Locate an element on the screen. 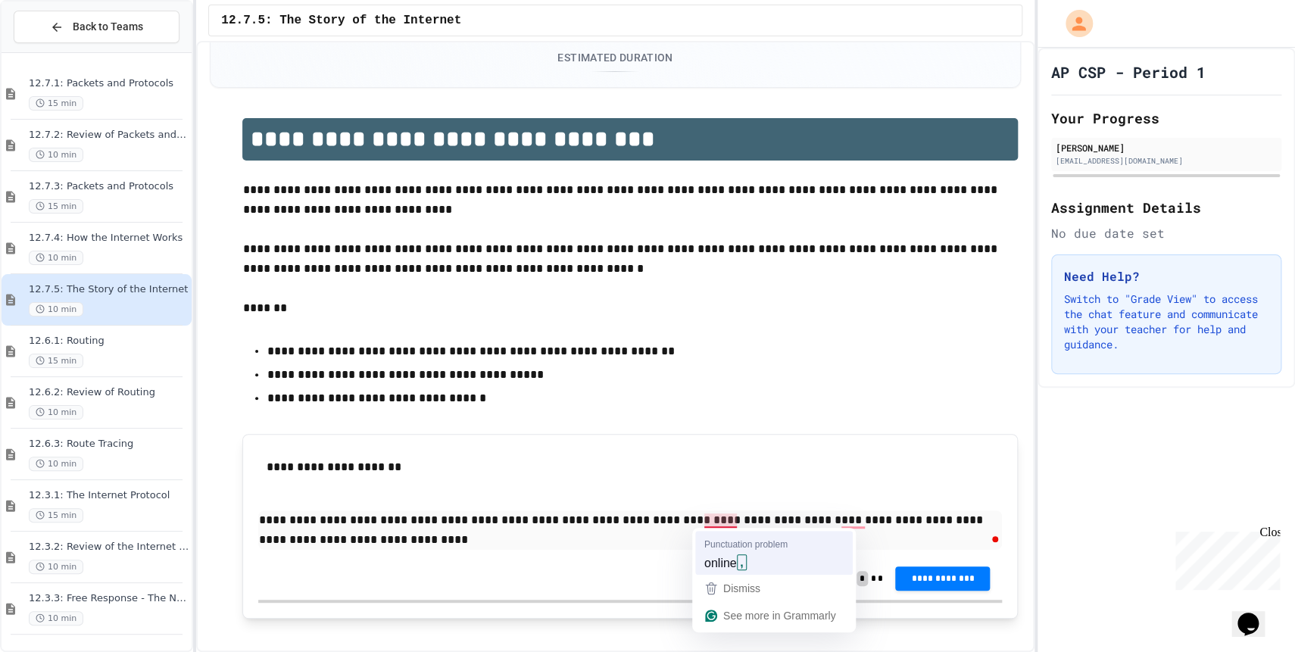 This screenshot has width=1295, height=652. span: Back to Teams is located at coordinates (108, 27).